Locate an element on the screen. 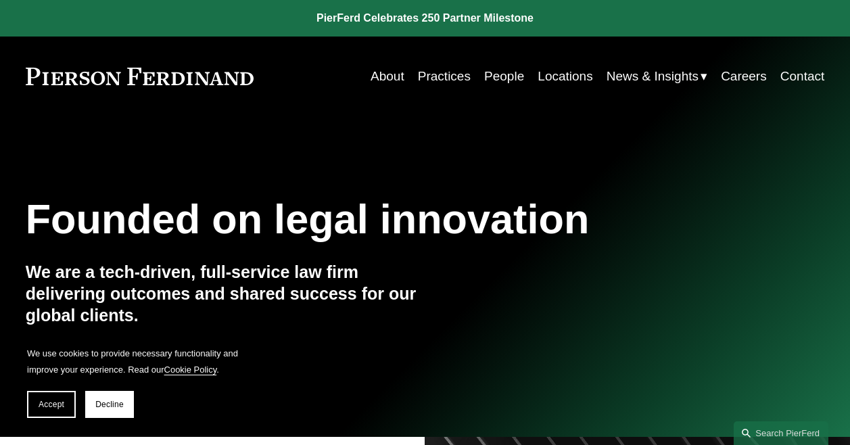 This screenshot has height=445, width=850. a: folder dropdown is located at coordinates (657, 76).